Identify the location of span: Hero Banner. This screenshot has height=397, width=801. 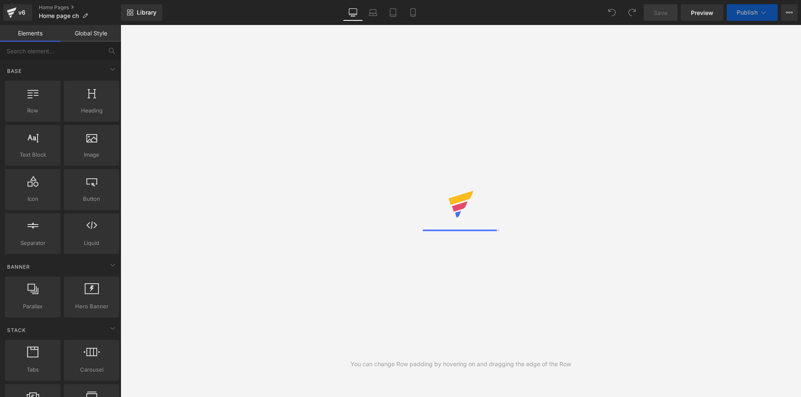
(91, 306).